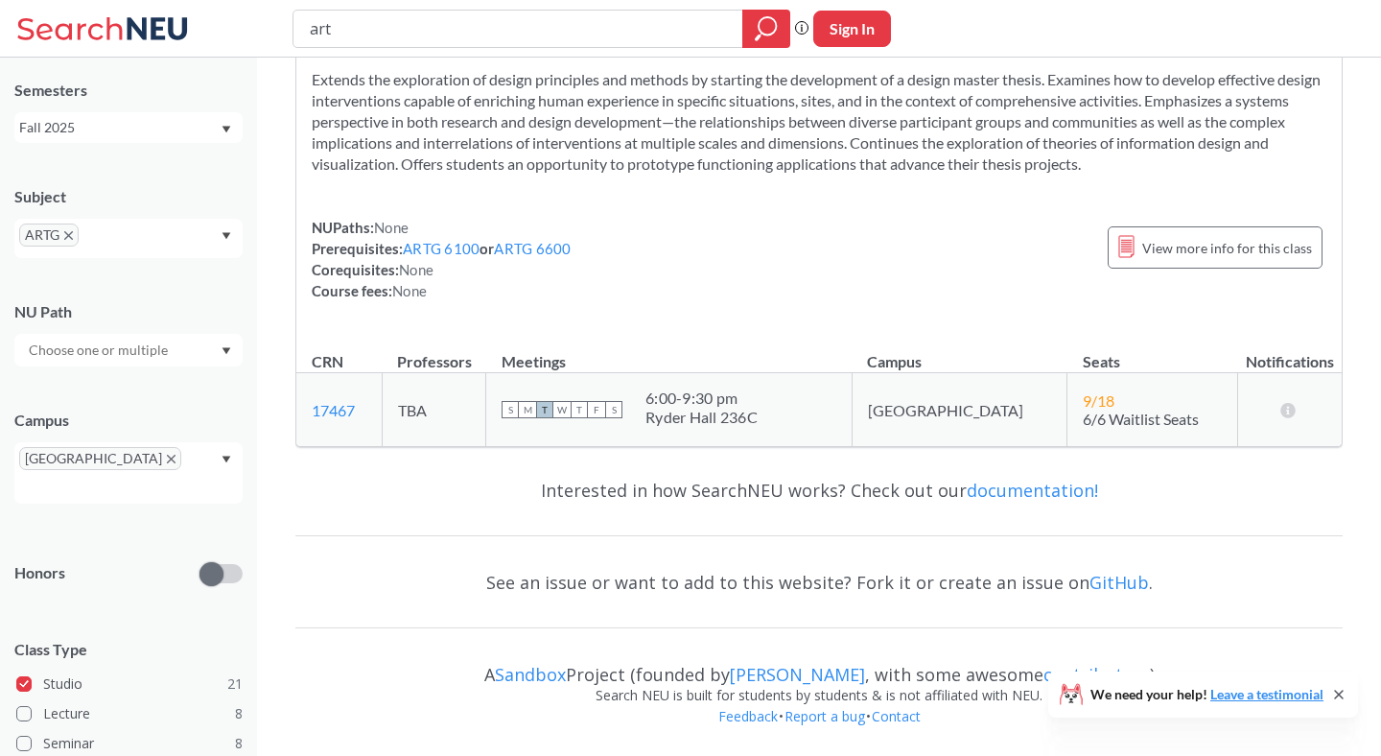  Describe the element at coordinates (1227, 247) in the screenshot. I see `span: View more info for this class` at that location.